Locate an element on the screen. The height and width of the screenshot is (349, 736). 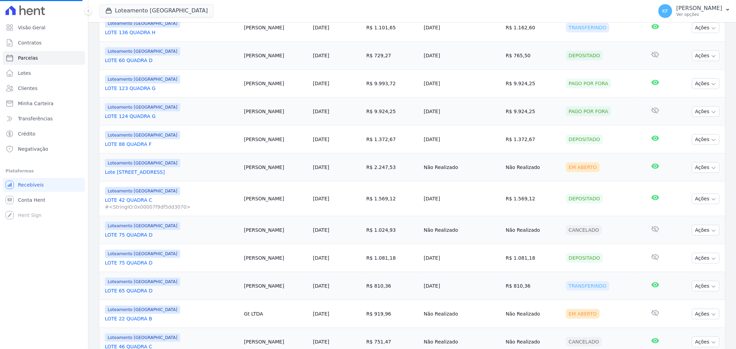
a: LOTE 75 QUADRA D is located at coordinates (172, 235).